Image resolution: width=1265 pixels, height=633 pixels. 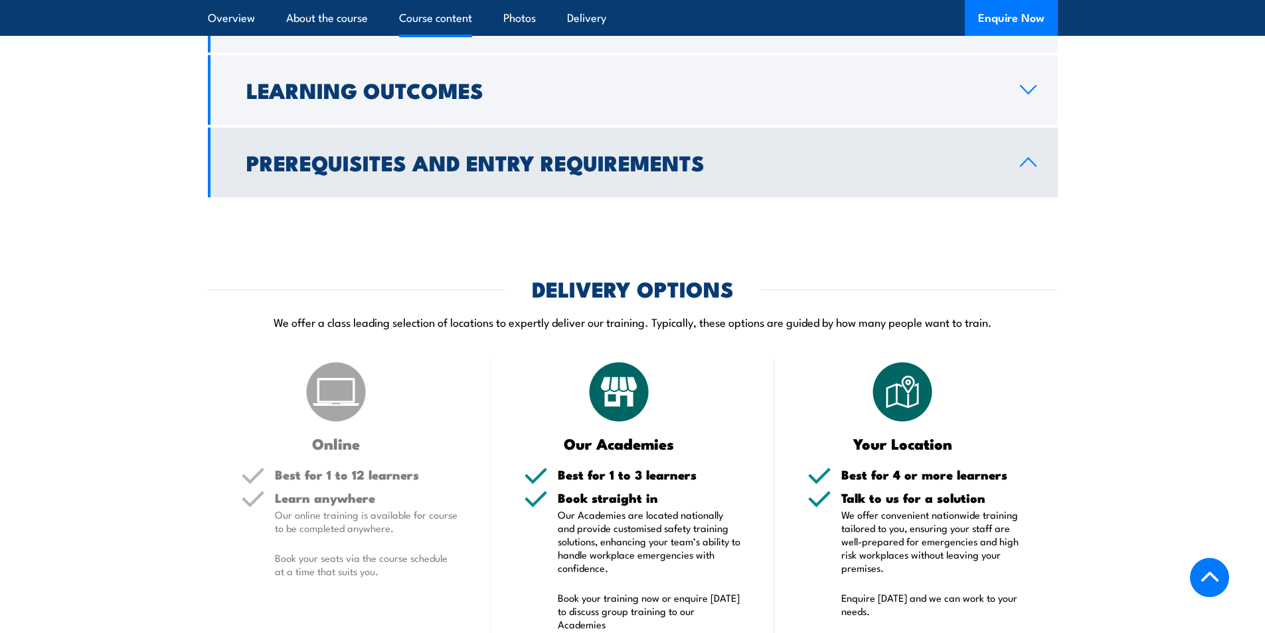 I want to click on h3: Our Academies, so click(x=619, y=443).